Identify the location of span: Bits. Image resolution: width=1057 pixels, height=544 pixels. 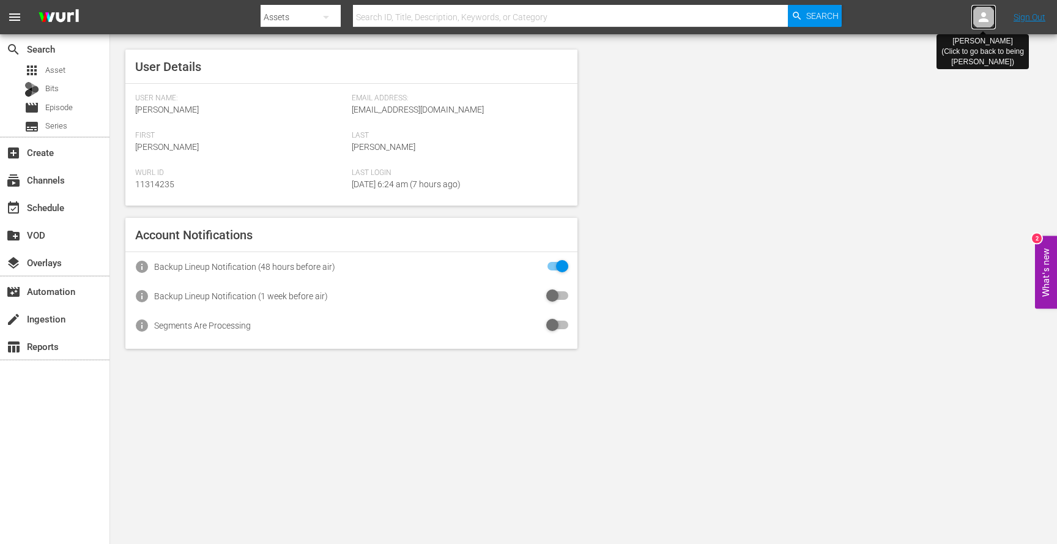
(52, 89).